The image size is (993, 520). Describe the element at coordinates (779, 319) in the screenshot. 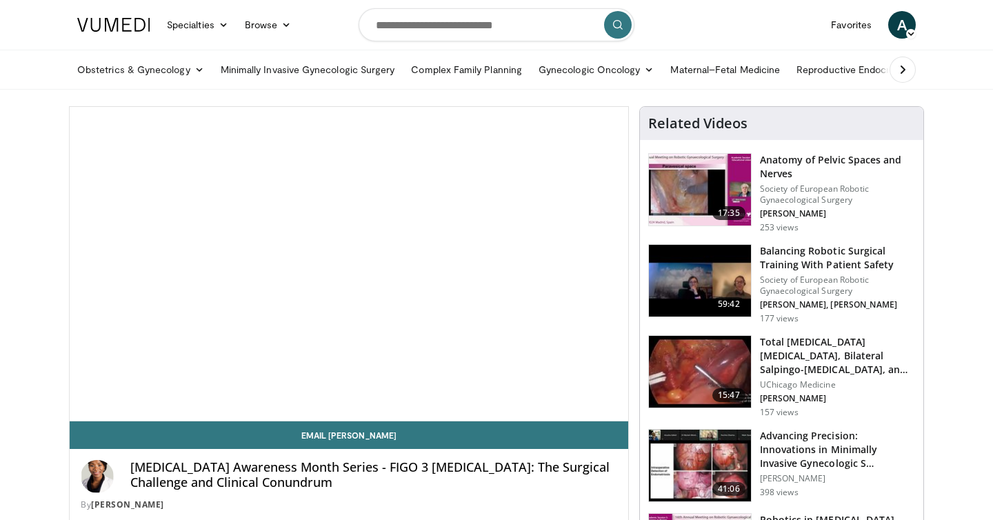

I see `p: 177 views` at that location.